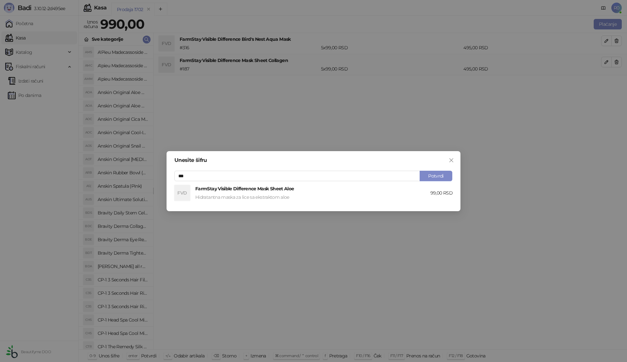  Describe the element at coordinates (313, 189) in the screenshot. I see `h4: FarmStay Visible Difference Mask Sheet Aloe` at that location.